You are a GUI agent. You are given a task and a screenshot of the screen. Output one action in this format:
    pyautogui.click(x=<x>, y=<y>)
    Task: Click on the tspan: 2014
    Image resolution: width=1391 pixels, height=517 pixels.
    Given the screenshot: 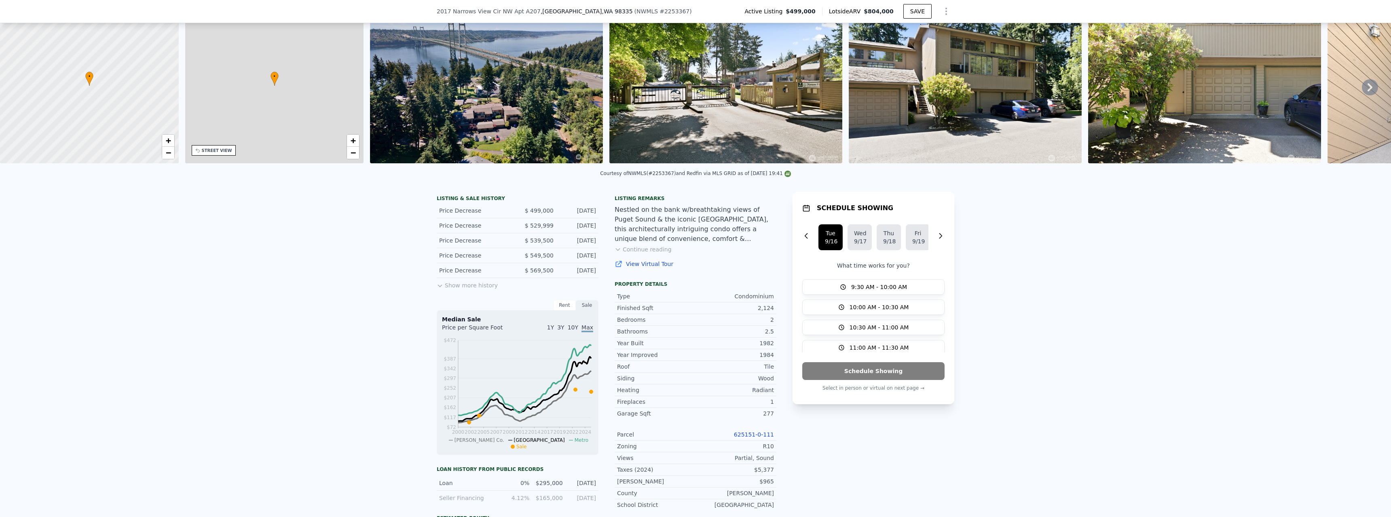 What is the action you would take?
    pyautogui.click(x=534, y=432)
    